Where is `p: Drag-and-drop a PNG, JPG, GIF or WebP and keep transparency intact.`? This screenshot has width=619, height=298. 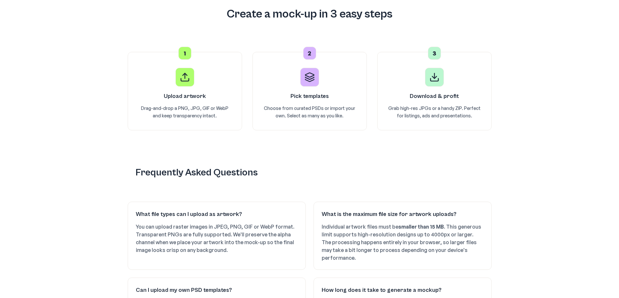 p: Drag-and-drop a PNG, JPG, GIF or WebP and keep transparency intact. is located at coordinates (185, 112).